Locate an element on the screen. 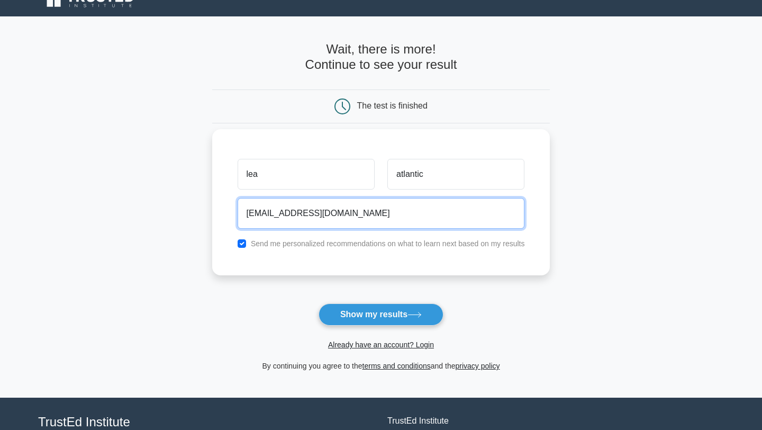 The height and width of the screenshot is (430, 762). div: The test is finished is located at coordinates (392, 105).